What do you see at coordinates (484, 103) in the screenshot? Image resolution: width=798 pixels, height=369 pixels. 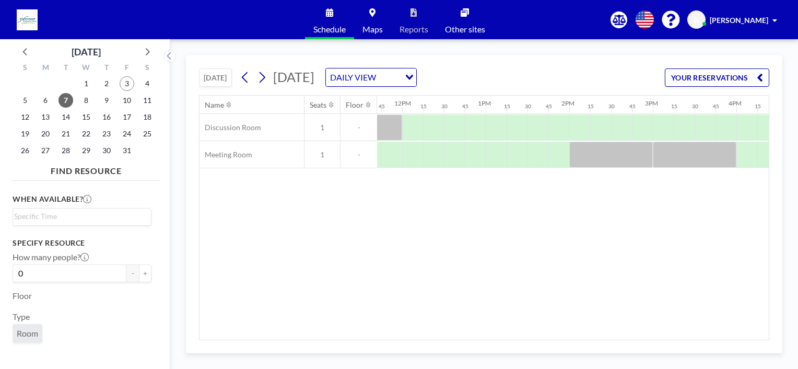 I see `div: 1PM` at bounding box center [484, 103].